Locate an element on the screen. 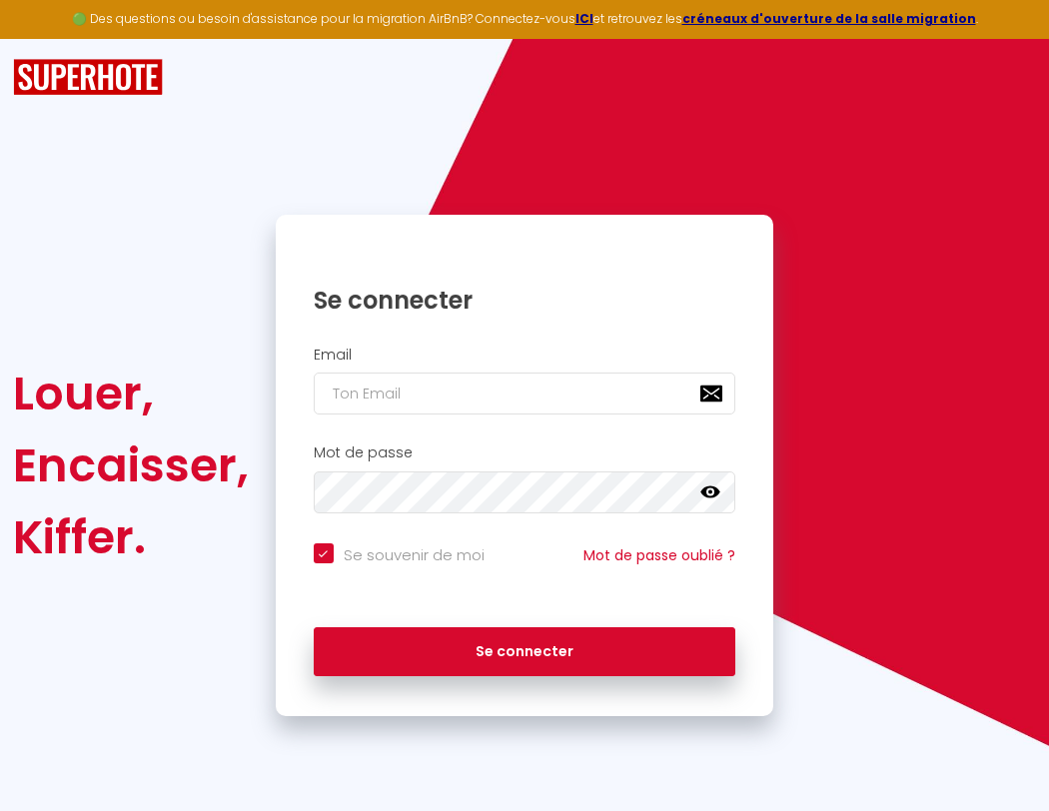 Image resolution: width=1049 pixels, height=811 pixels. div: Encaisser, is located at coordinates (131, 465).